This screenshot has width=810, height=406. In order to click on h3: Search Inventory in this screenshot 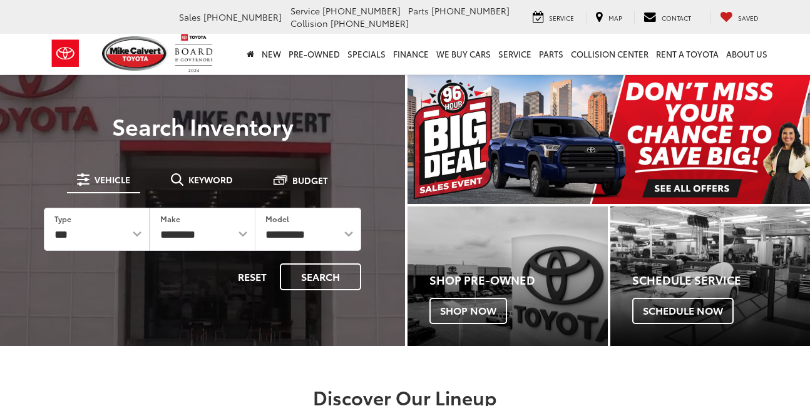, I will do `click(202, 126)`.